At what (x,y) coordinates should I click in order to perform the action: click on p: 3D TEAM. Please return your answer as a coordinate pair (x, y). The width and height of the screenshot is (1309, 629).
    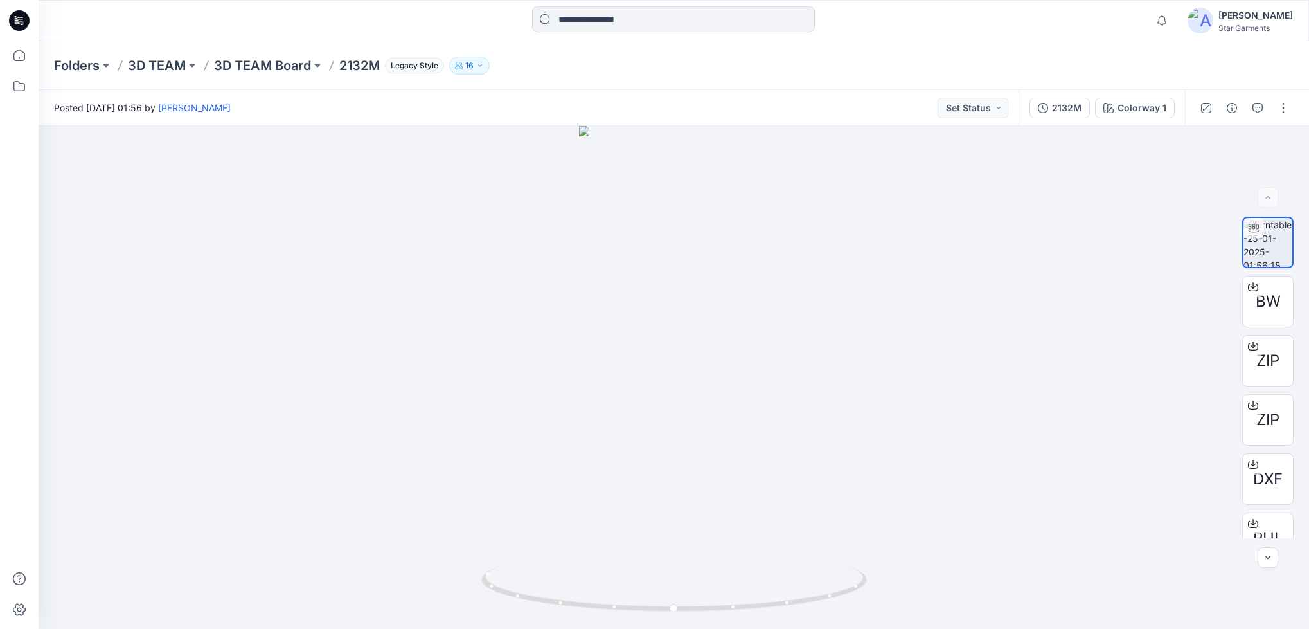
    Looking at the image, I should click on (157, 66).